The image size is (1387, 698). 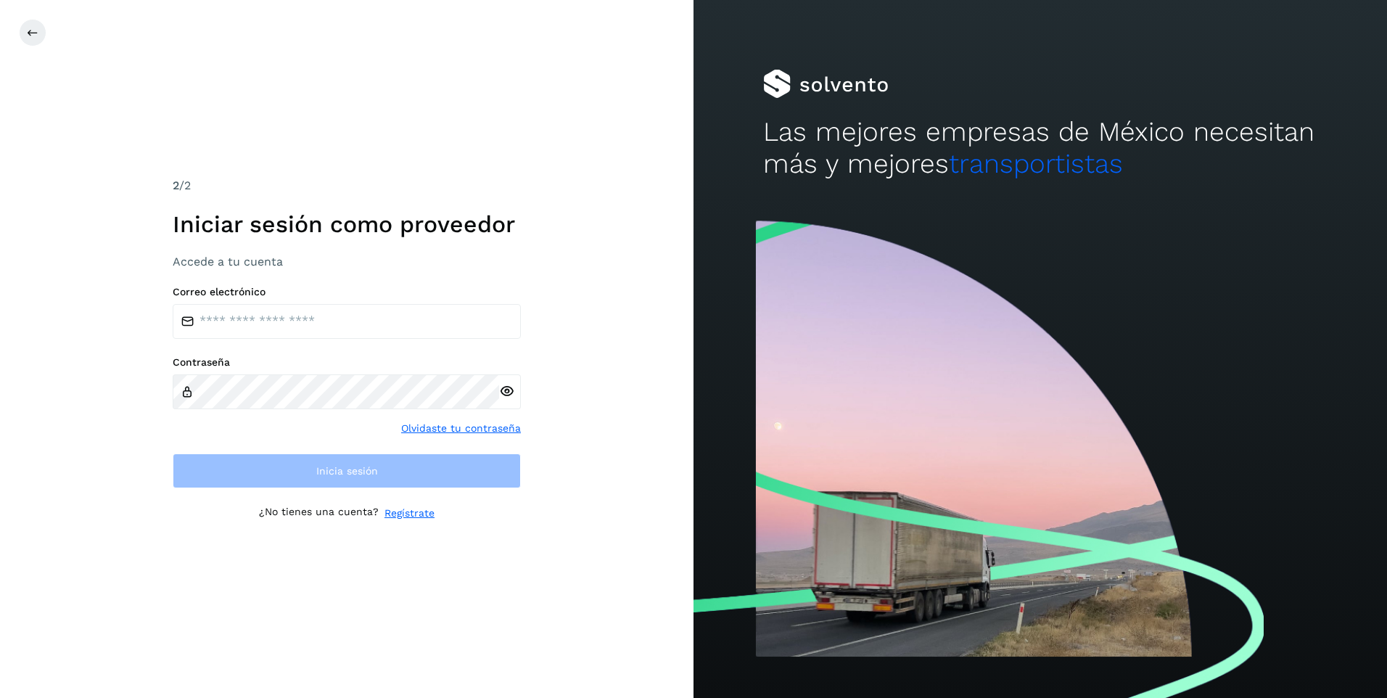 I want to click on span: transportistas, so click(x=1036, y=163).